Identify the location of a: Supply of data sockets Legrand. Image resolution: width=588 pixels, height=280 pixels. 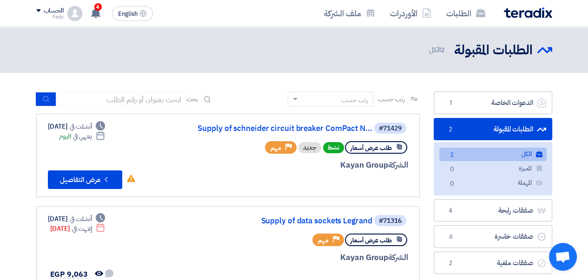
(279, 221).